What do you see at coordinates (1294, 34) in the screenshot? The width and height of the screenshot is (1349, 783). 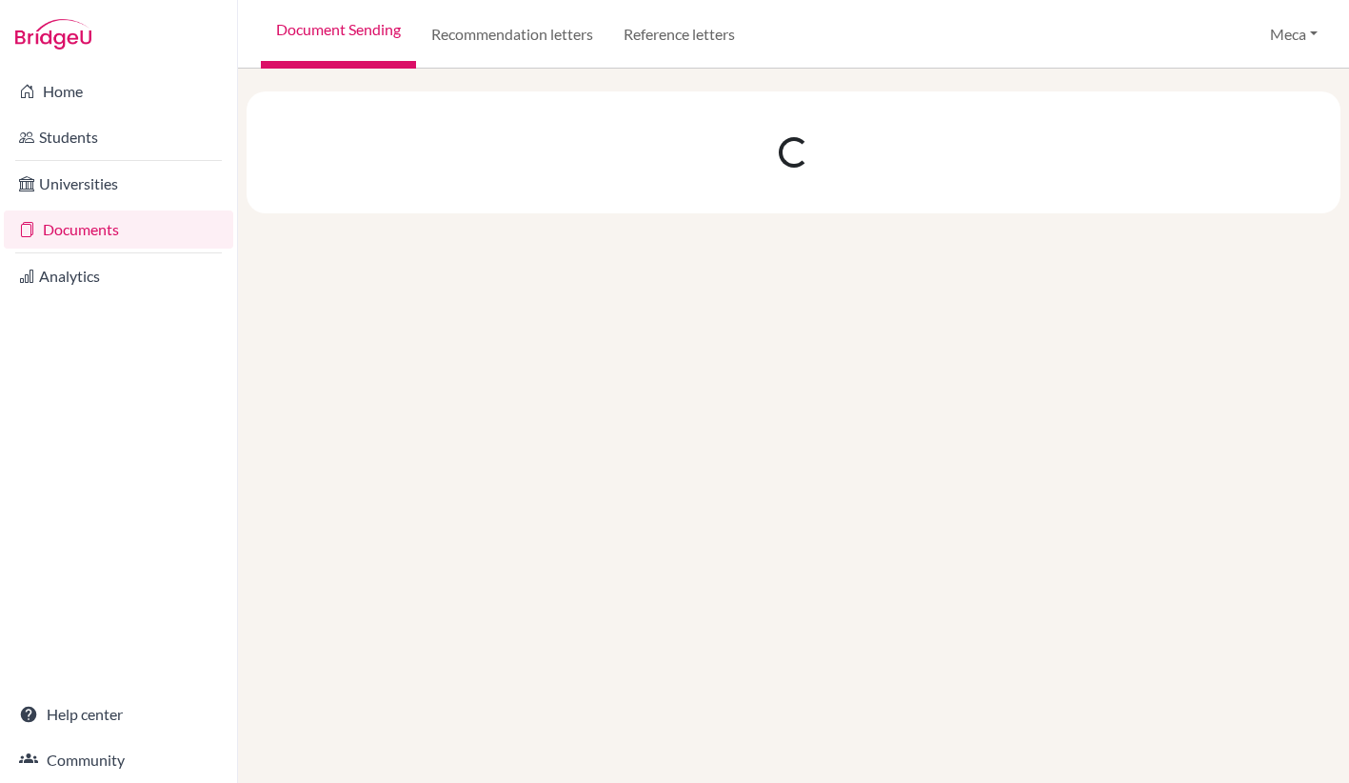 I see `button: Meca` at bounding box center [1294, 34].